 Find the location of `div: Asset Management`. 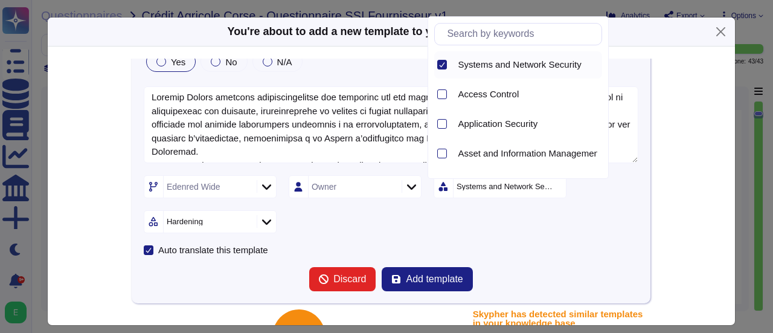

div: Asset Management is located at coordinates (527, 183).